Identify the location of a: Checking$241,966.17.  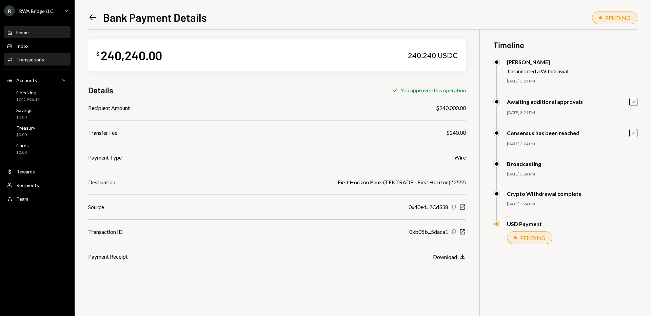
(37, 96).